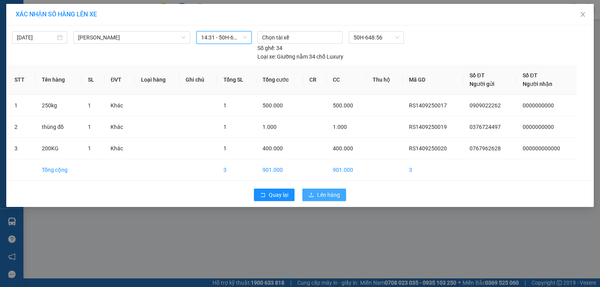  I want to click on span: 0909022262, so click(485, 105).